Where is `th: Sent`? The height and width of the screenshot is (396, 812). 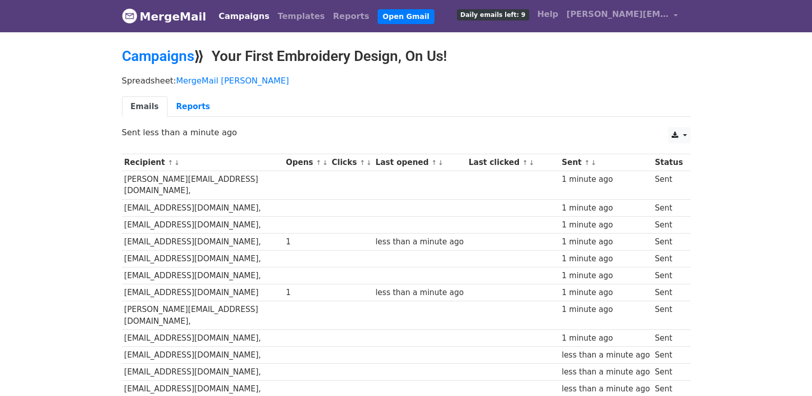
th: Sent is located at coordinates (606, 162).